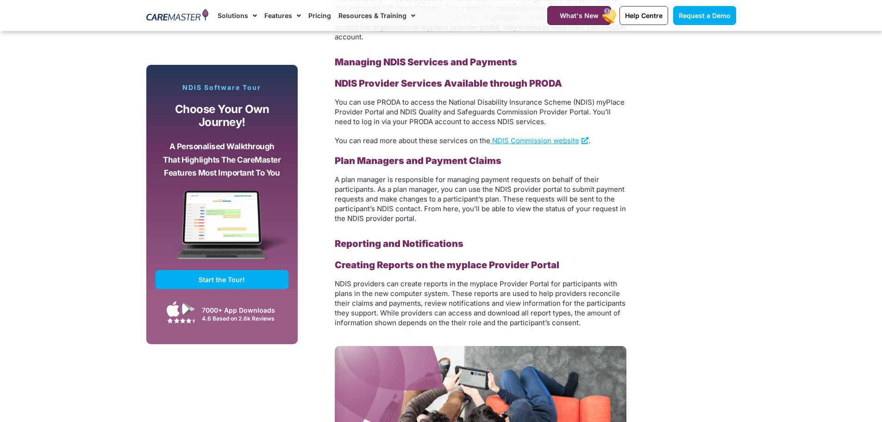 This screenshot has width=882, height=422. What do you see at coordinates (643, 15) in the screenshot?
I see `a: Help Centre` at bounding box center [643, 15].